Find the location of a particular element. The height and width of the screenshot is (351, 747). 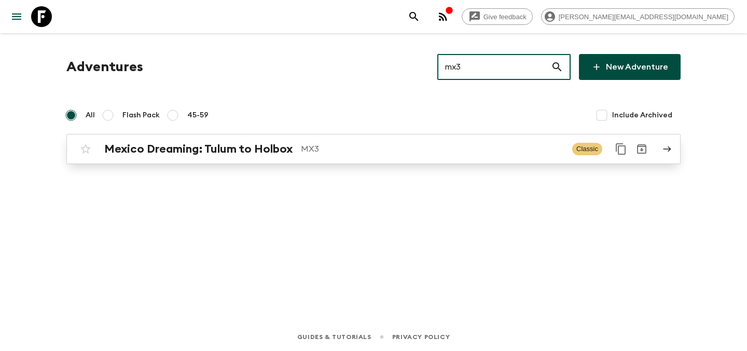

span: Include Archived is located at coordinates (642, 115).